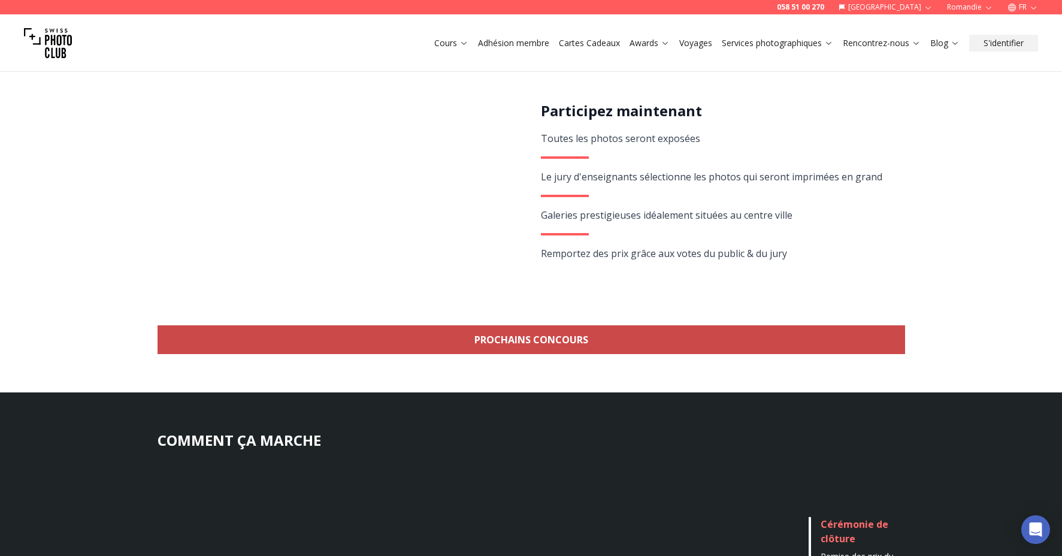 Image resolution: width=1062 pixels, height=556 pixels. I want to click on a: 058 51 00 270, so click(801, 7).